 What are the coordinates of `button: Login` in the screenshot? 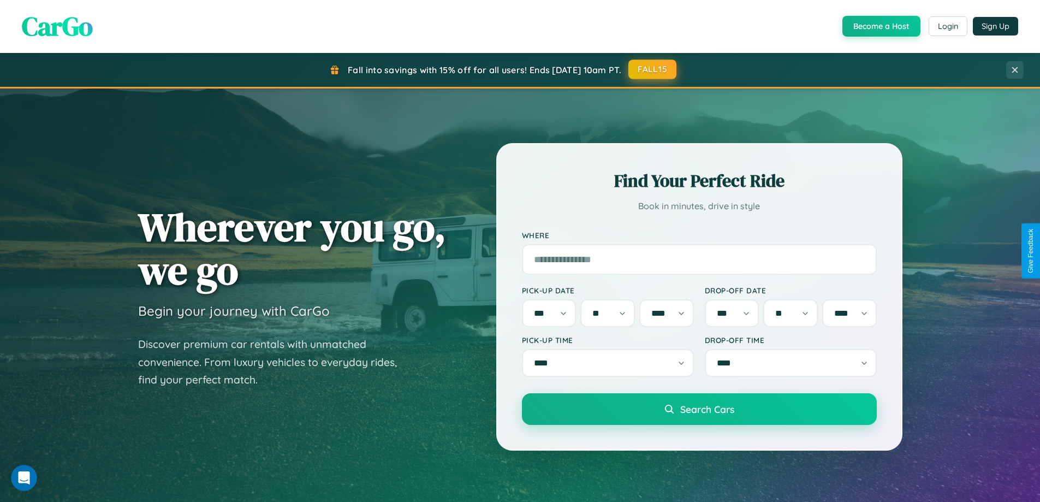 It's located at (948, 26).